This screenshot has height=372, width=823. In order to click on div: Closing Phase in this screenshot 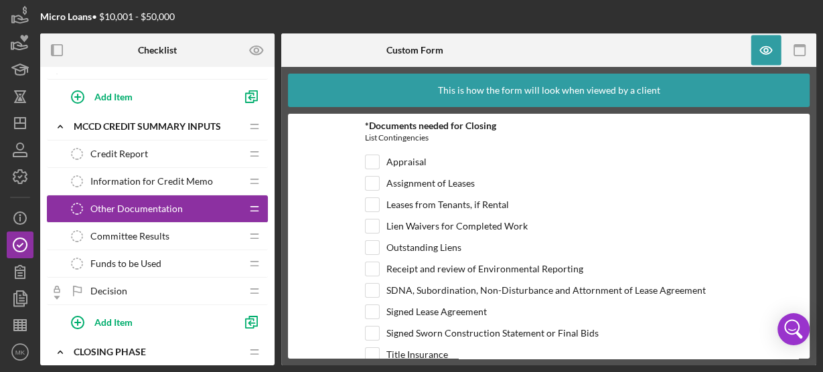, I will do `click(157, 352)`.